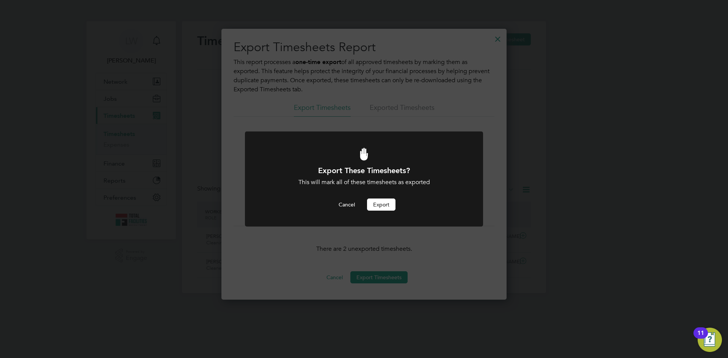  Describe the element at coordinates (701, 338) in the screenshot. I see `div: 11` at that location.